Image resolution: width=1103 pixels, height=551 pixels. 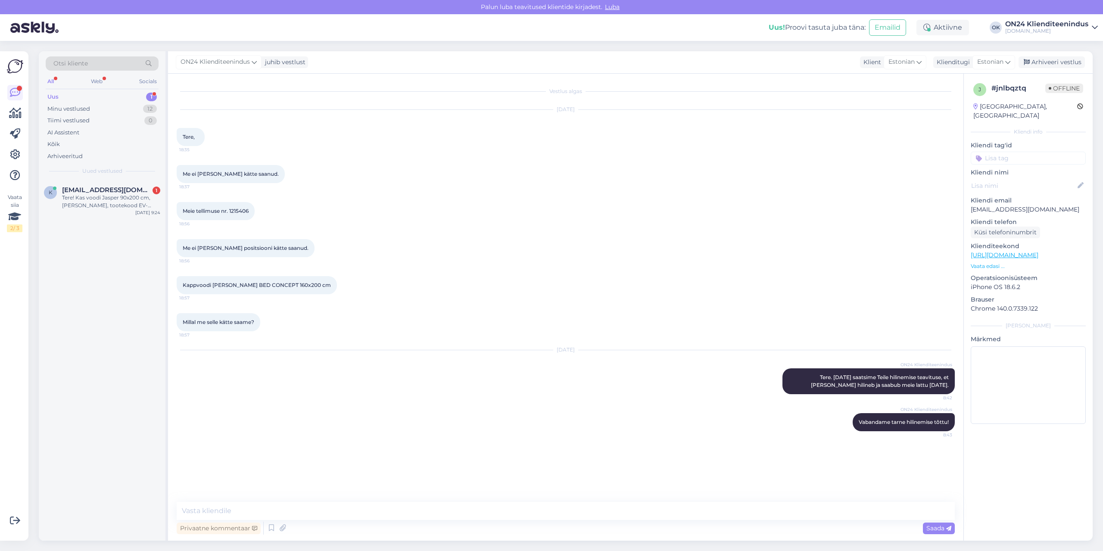 What do you see at coordinates (215, 211) in the screenshot?
I see `span: Meie tellimuse nr. 1215406` at bounding box center [215, 211].